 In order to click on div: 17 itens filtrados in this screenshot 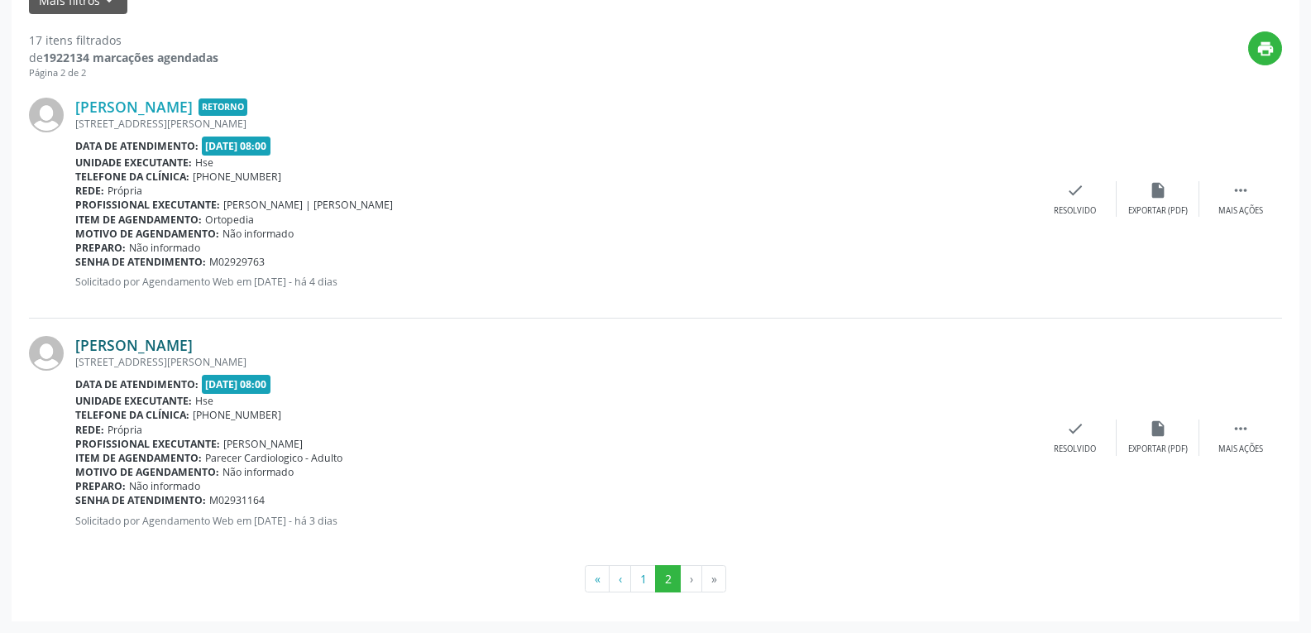, I will do `click(123, 40)`.